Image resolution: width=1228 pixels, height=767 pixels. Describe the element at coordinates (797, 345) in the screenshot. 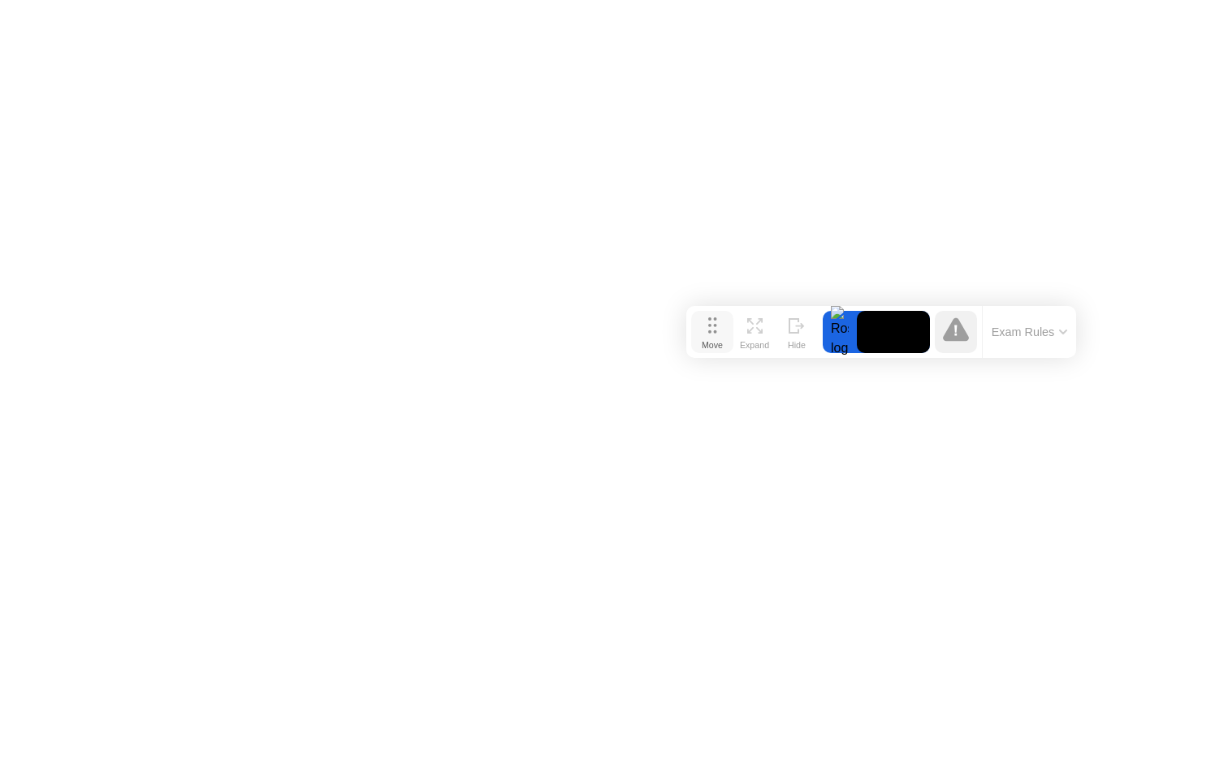

I see `div: Hide` at that location.